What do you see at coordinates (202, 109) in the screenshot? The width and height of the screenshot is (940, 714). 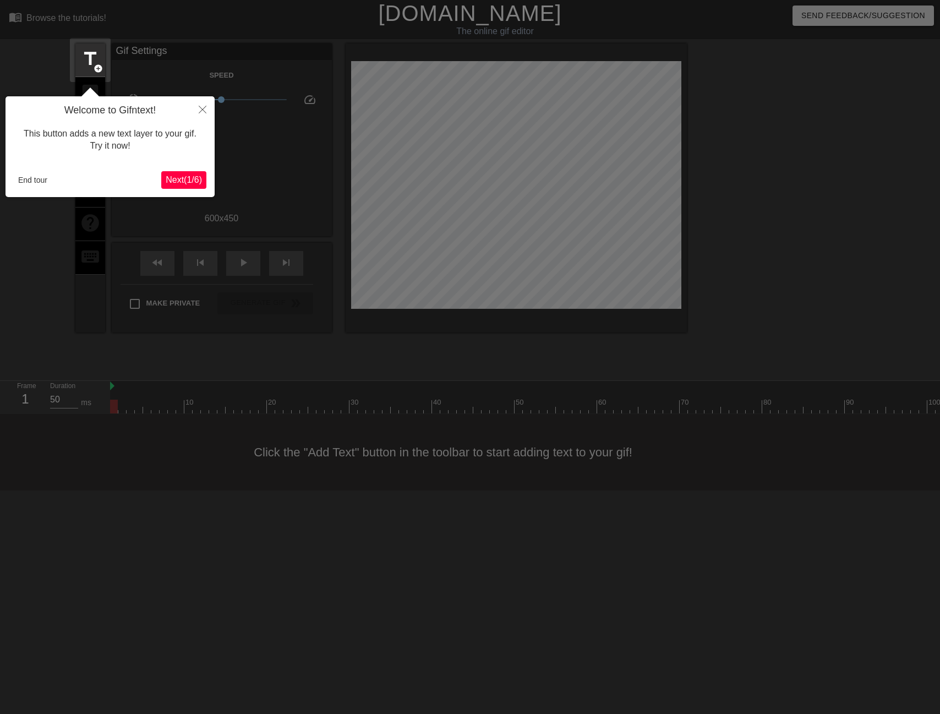 I see `button: Close` at bounding box center [202, 109].